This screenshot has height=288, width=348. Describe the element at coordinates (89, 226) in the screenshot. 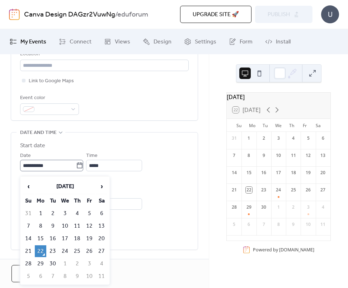

I see `td: 12` at that location.